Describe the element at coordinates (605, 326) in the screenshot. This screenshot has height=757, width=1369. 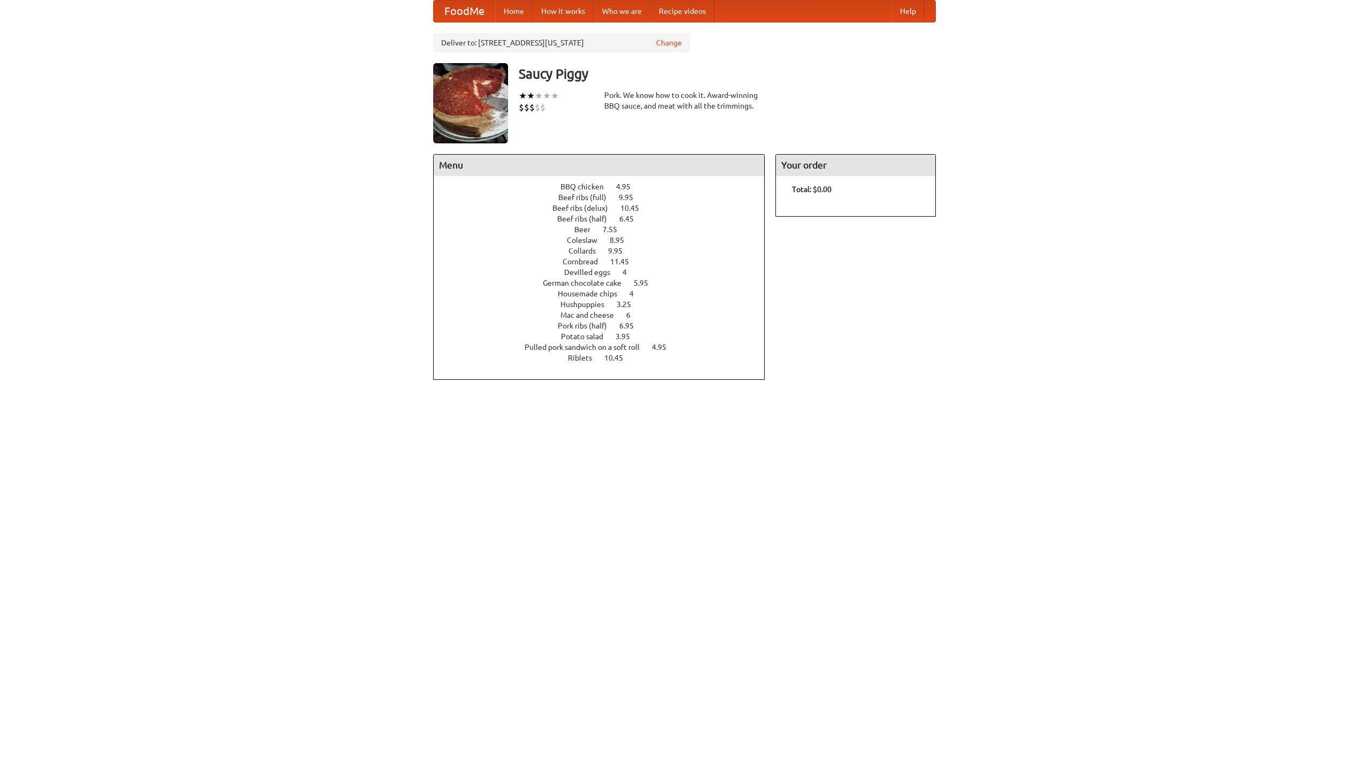
I see `a: Pork ribs (half) 6.95` at that location.